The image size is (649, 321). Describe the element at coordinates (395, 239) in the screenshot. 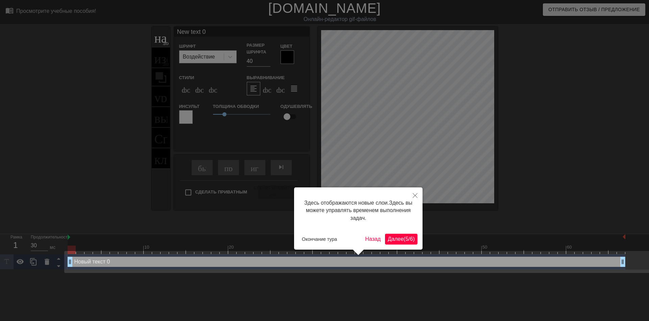

I see `ya-tr-span: Далее` at that location.